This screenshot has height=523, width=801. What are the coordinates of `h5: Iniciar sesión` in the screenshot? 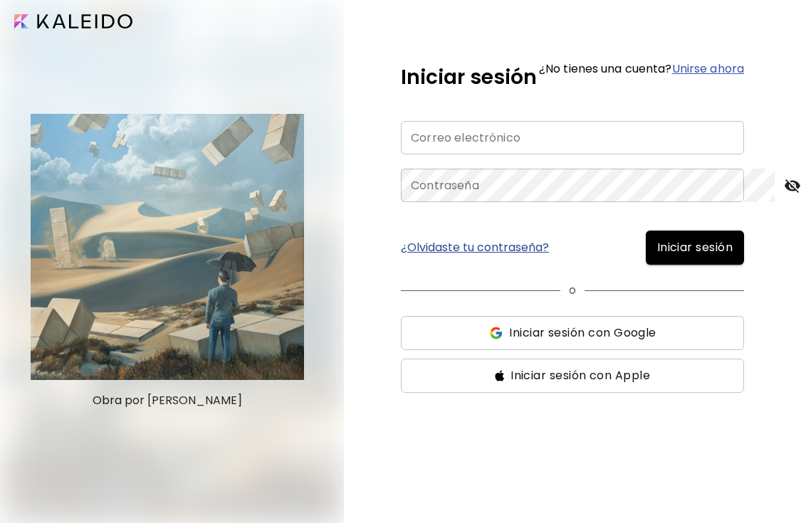 It's located at (468, 78).